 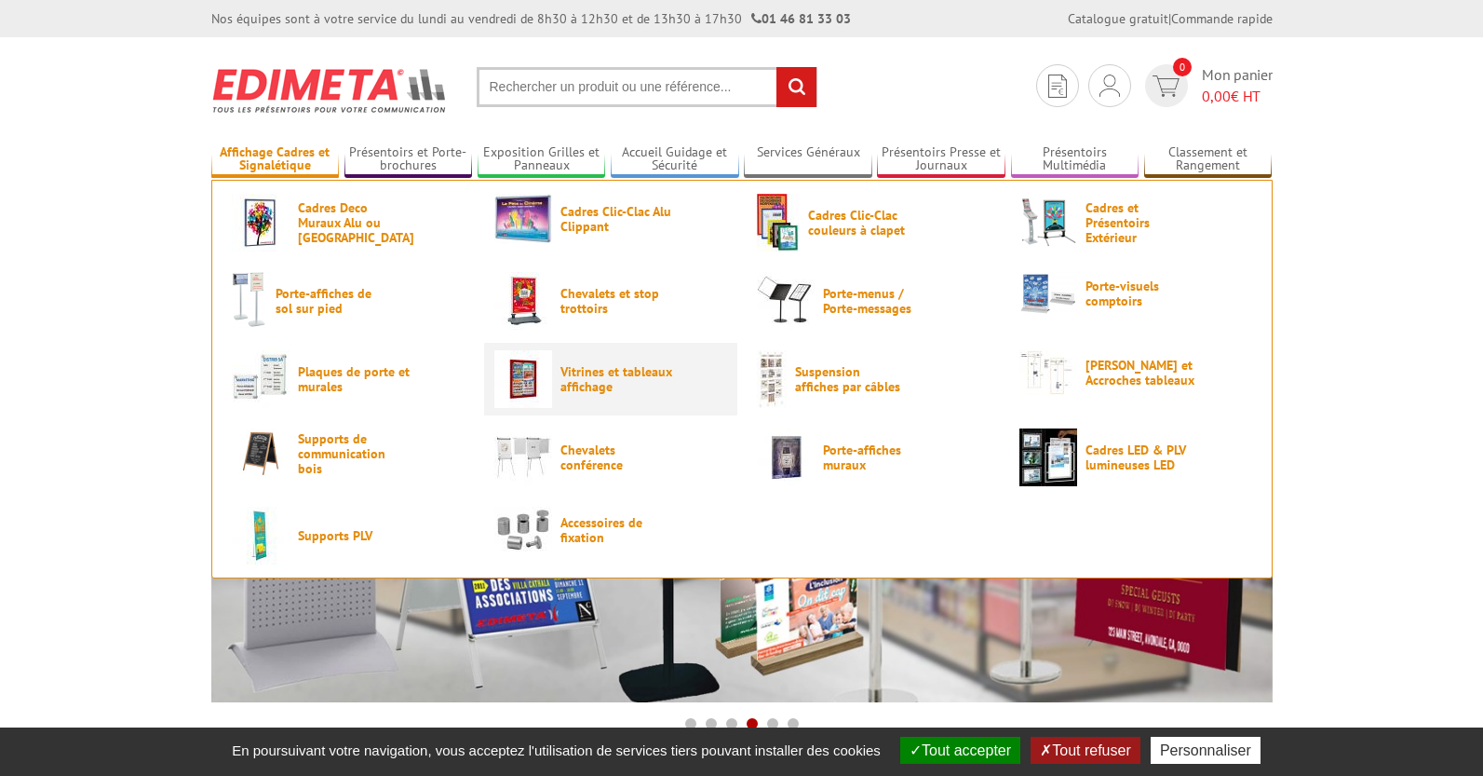 What do you see at coordinates (616, 301) in the screenshot?
I see `span: Chevalets et stop trottoirs` at bounding box center [616, 301].